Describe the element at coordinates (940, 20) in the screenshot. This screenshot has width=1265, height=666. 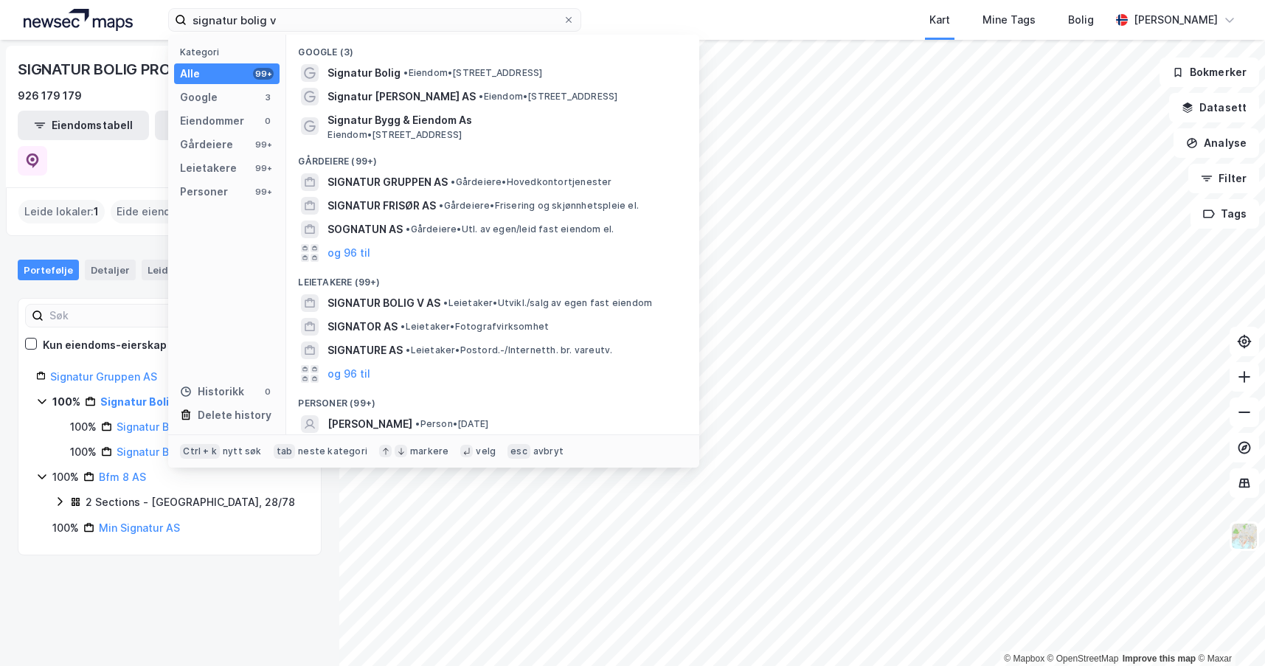
I see `div: Kart` at that location.